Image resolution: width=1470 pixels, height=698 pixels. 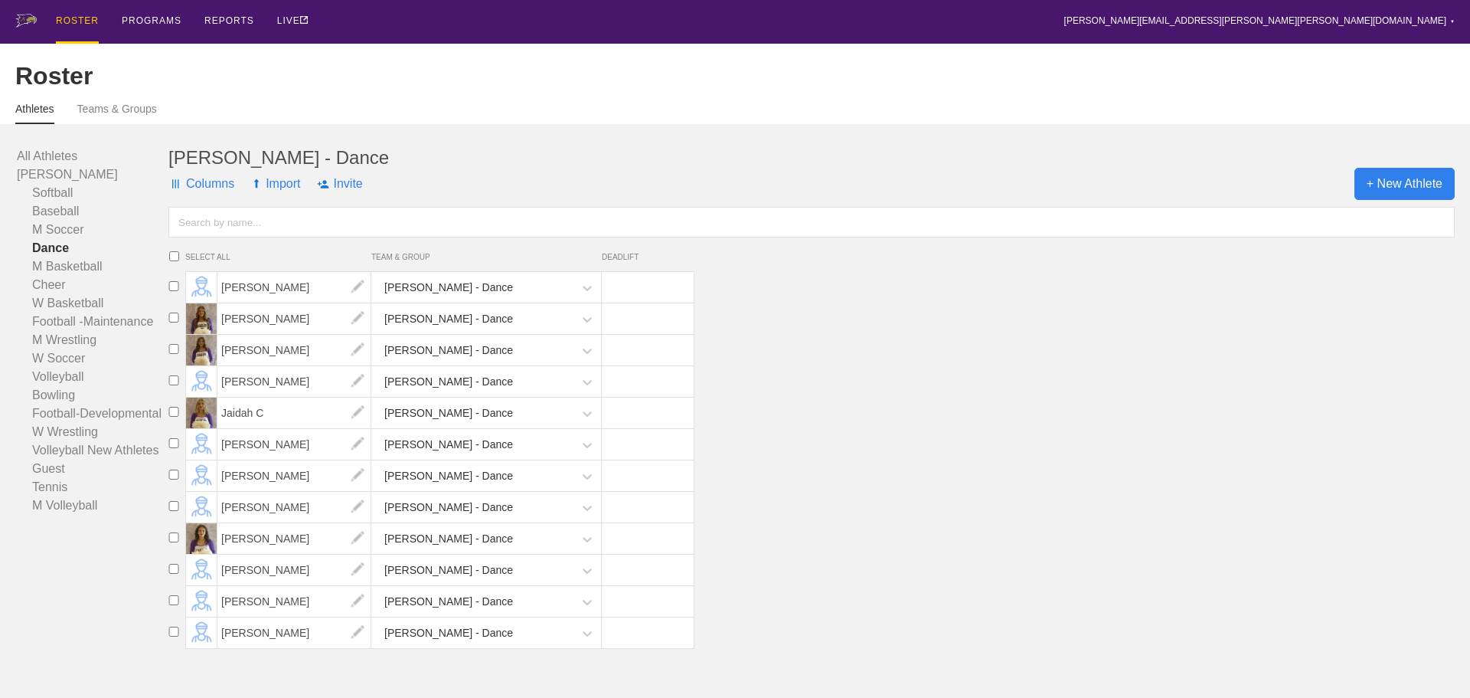 I want to click on input: Search by name..., so click(x=812, y=222).